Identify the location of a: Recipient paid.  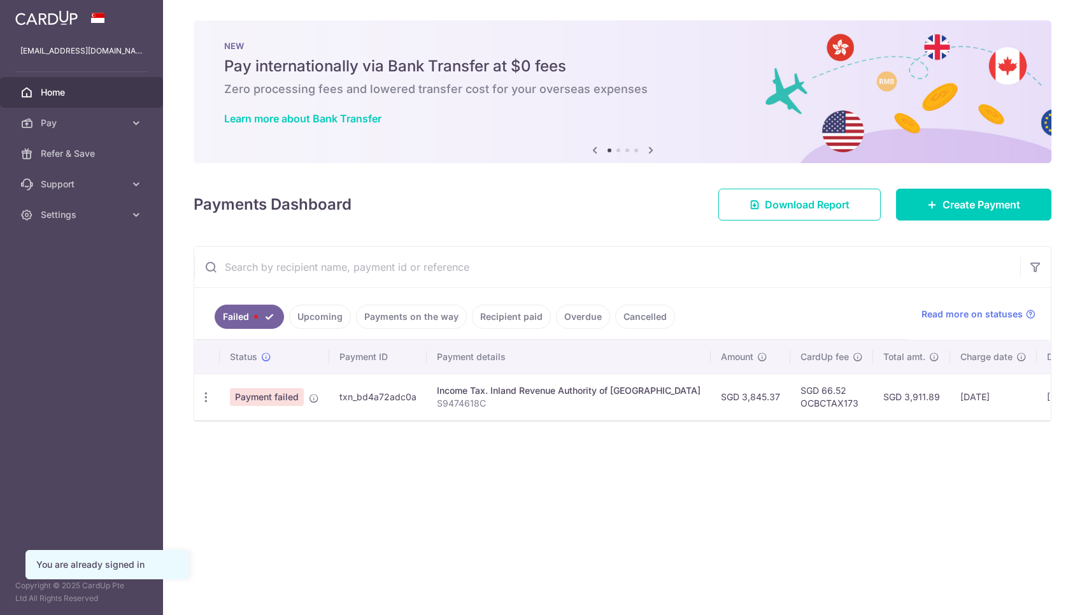
(511, 317).